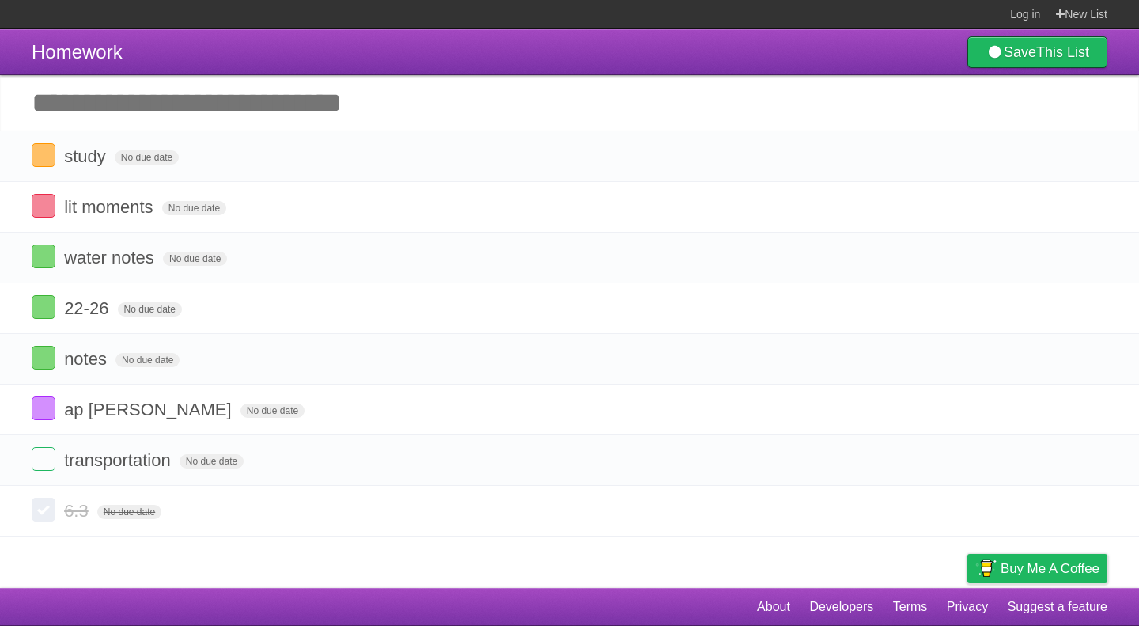  What do you see at coordinates (87, 156) in the screenshot?
I see `span: study` at bounding box center [87, 156].